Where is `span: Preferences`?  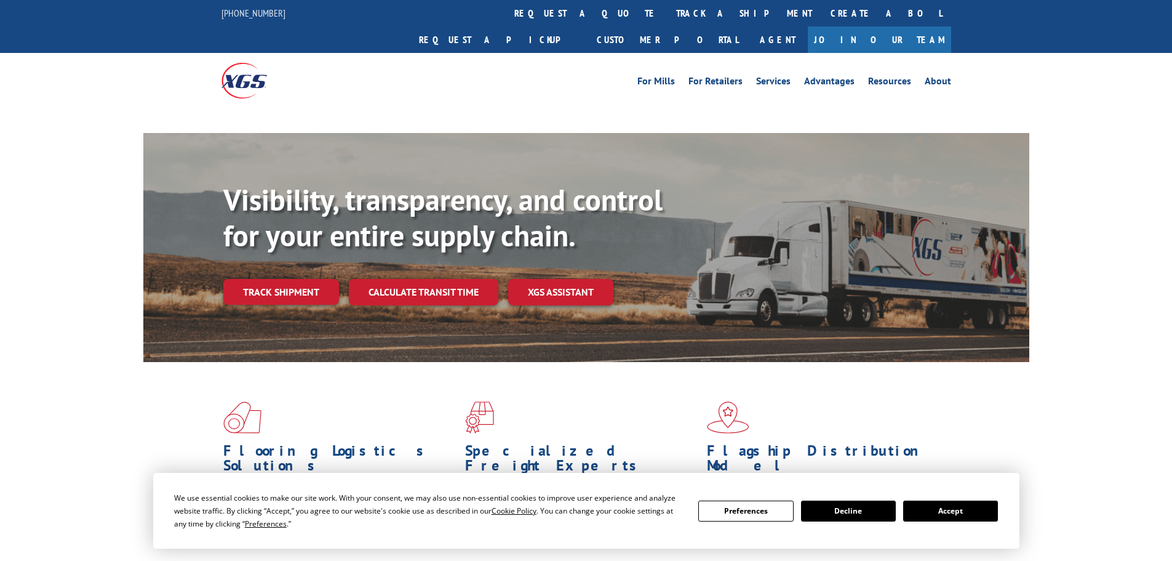 span: Preferences is located at coordinates (266, 523).